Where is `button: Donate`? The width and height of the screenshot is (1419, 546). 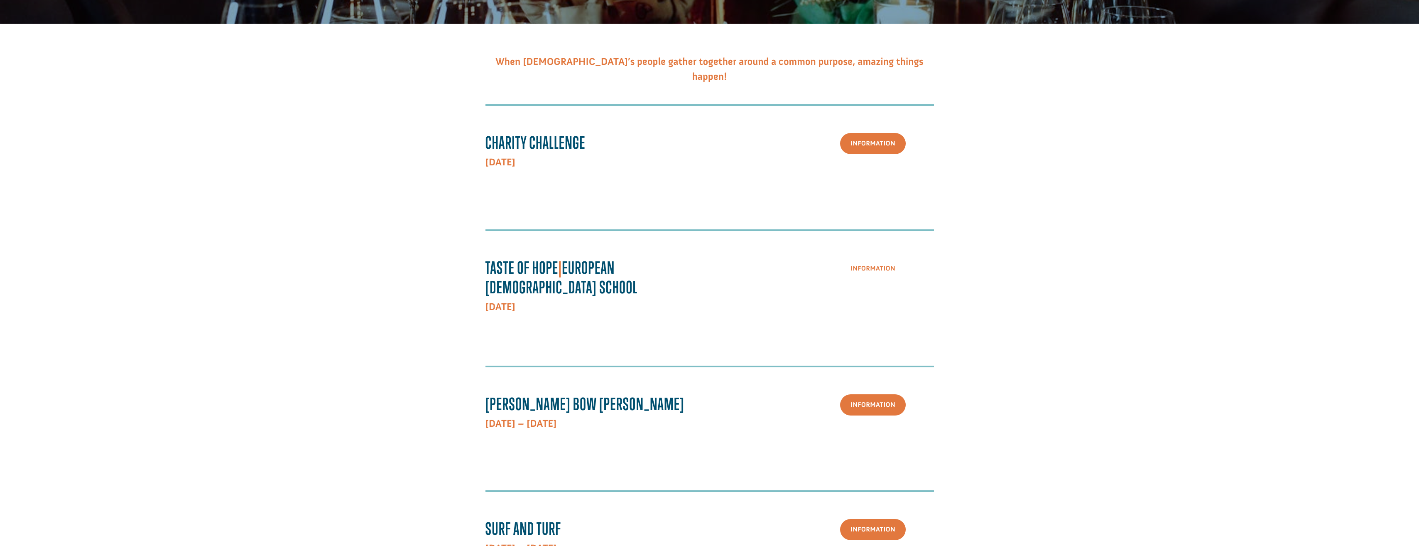
button: Donate is located at coordinates (136, 24).